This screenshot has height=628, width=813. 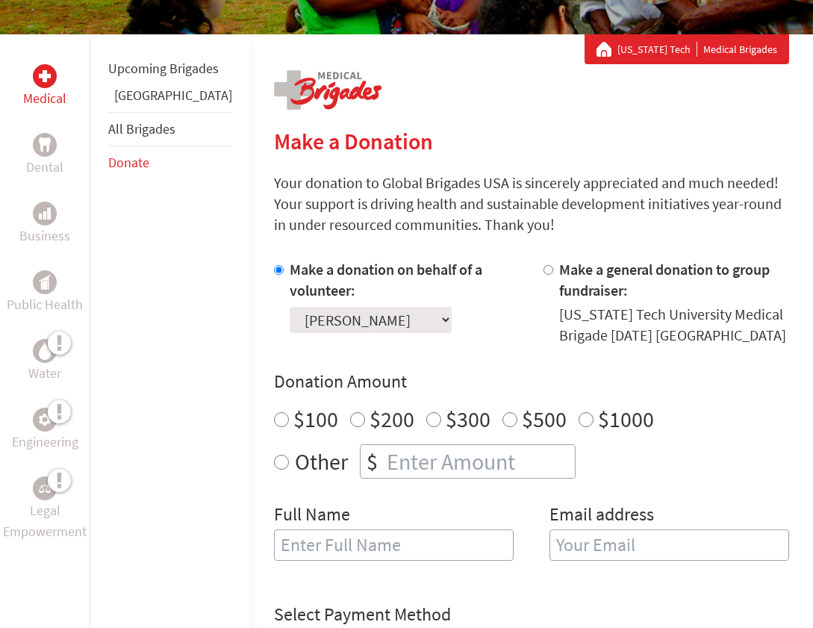 I want to click on a: Donate, so click(x=128, y=162).